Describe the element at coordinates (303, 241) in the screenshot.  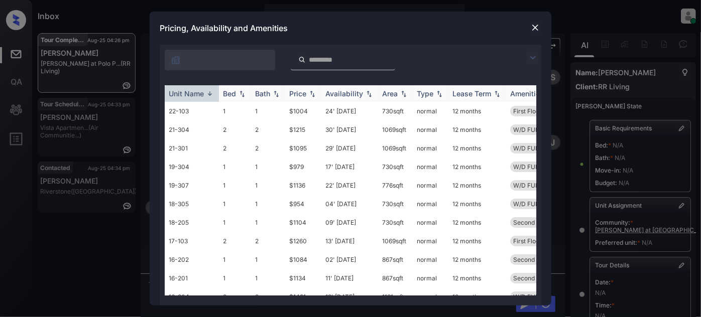
I see `td: $1260` at that location.